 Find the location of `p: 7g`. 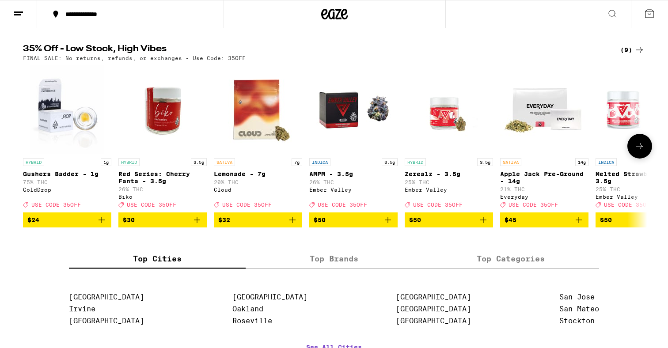

p: 7g is located at coordinates (297, 162).